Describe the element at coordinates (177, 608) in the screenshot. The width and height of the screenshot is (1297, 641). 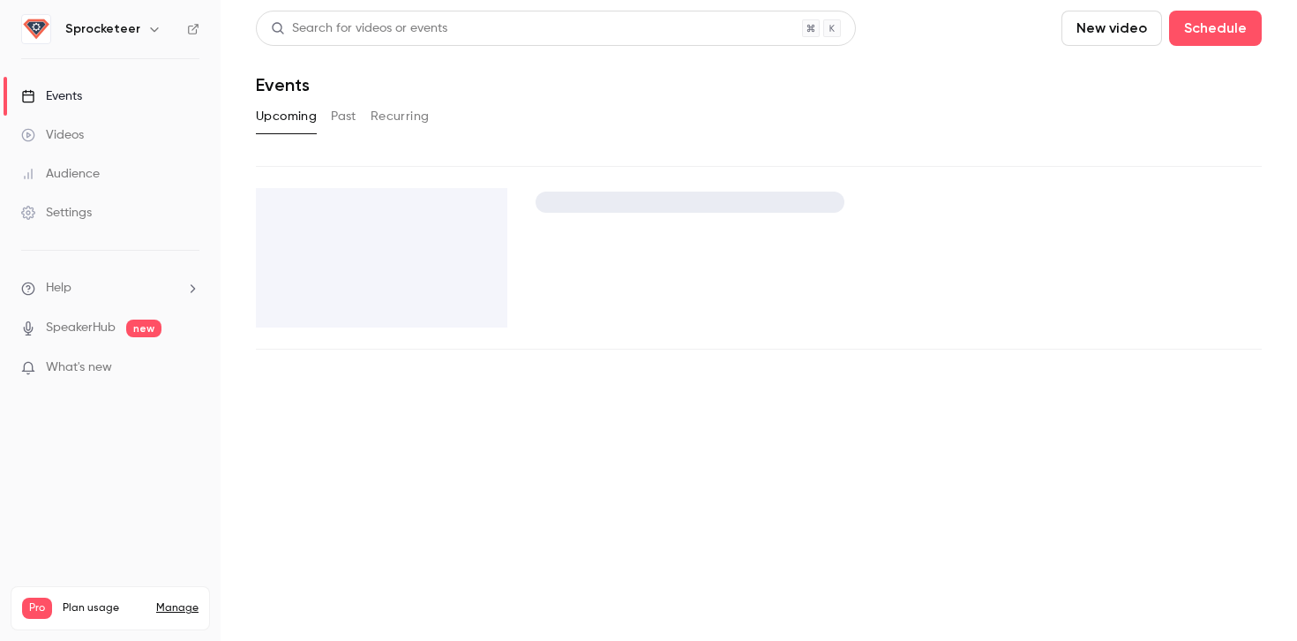
I see `a: Manage` at that location.